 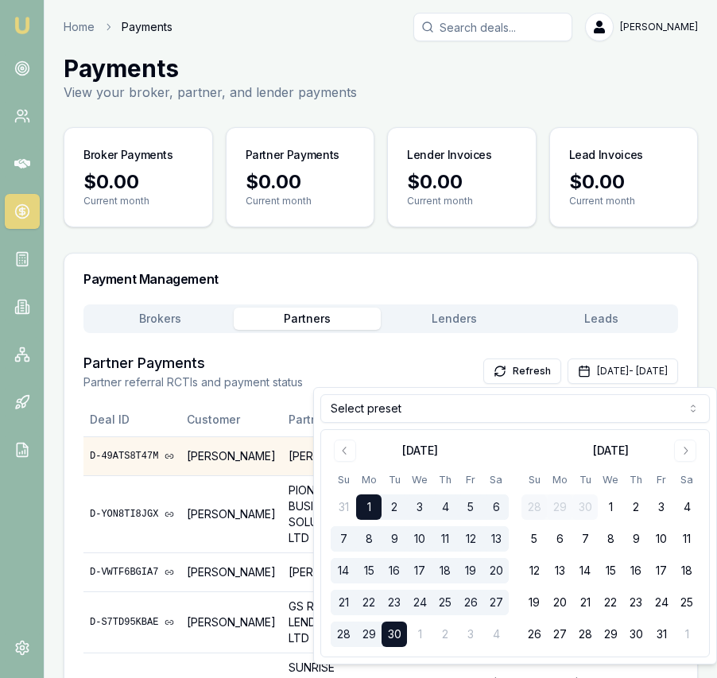 What do you see at coordinates (132, 515) in the screenshot?
I see `a: D-YON8TI8JGX` at bounding box center [132, 515].